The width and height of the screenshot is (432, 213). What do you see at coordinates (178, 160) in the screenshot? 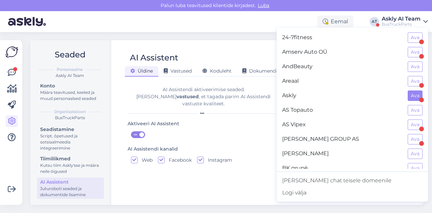
I see `label: Facebook` at bounding box center [178, 160].